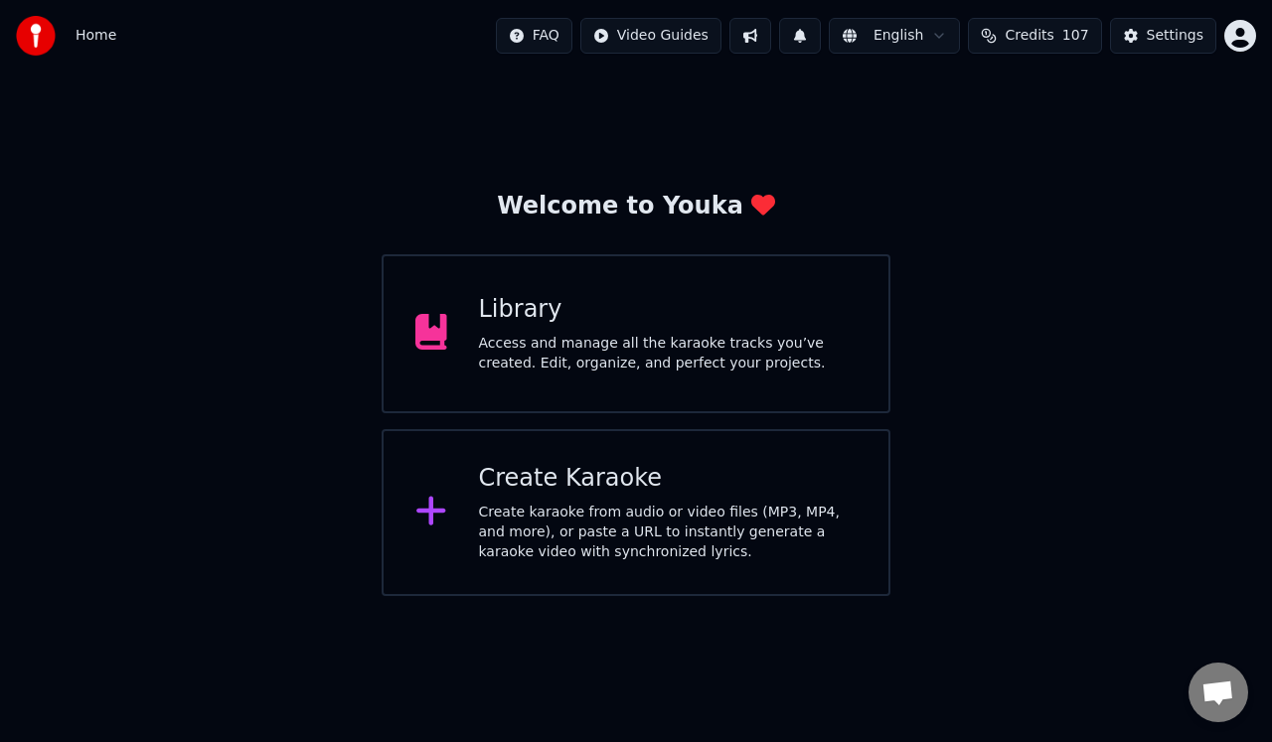 The height and width of the screenshot is (742, 1272). What do you see at coordinates (1075, 36) in the screenshot?
I see `span: 107` at bounding box center [1075, 36].